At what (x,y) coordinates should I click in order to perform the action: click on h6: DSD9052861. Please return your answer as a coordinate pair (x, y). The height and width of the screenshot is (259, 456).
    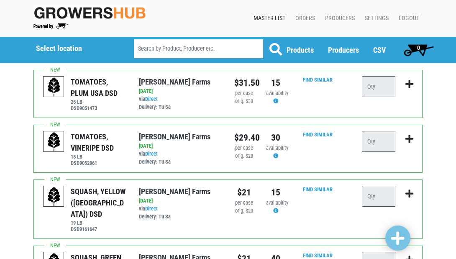
    Looking at the image, I should click on (98, 163).